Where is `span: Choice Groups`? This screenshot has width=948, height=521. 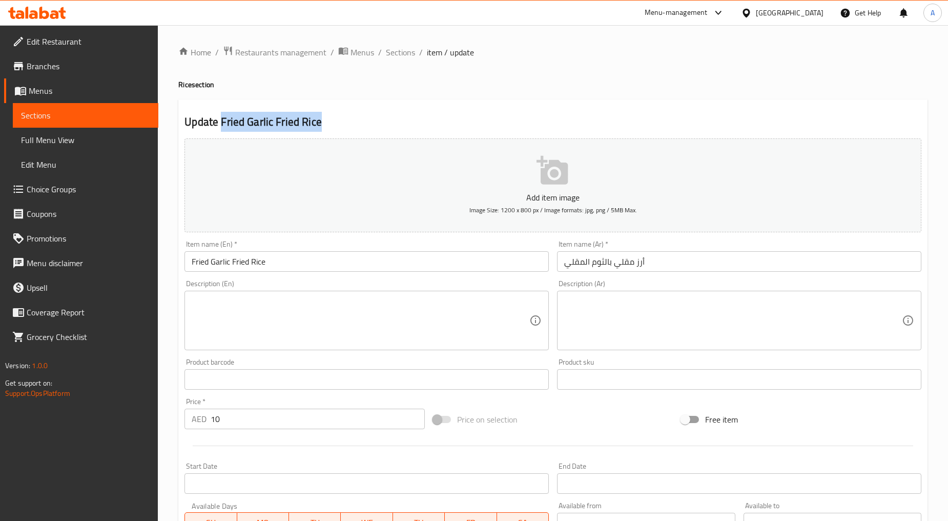
span: Choice Groups is located at coordinates (88, 189).